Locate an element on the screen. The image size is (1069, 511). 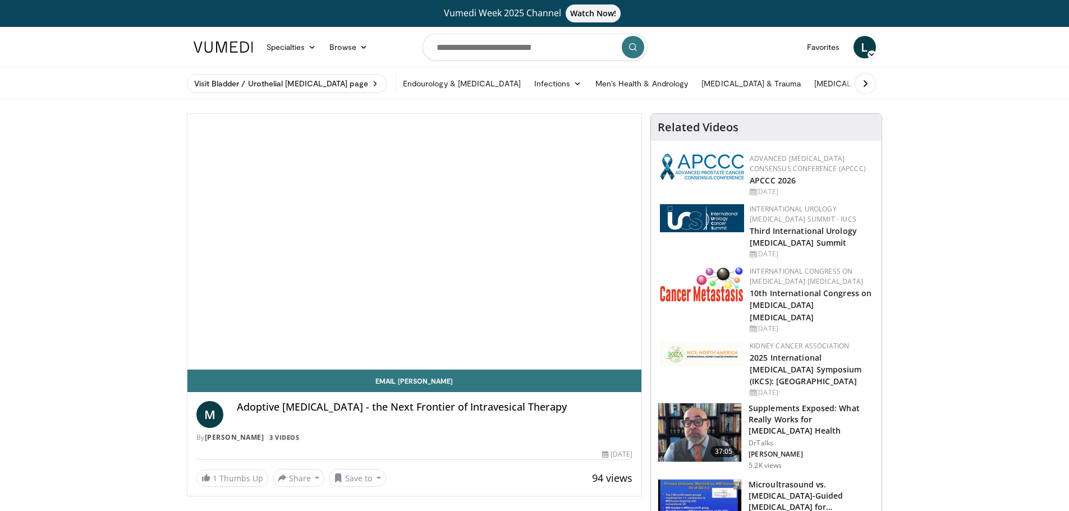
a: Favorites is located at coordinates (823, 47).